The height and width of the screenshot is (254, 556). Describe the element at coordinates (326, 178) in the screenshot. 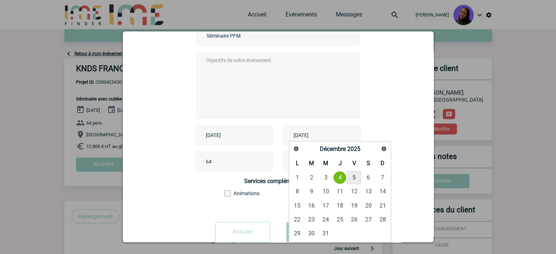

I see `a: 3` at that location.